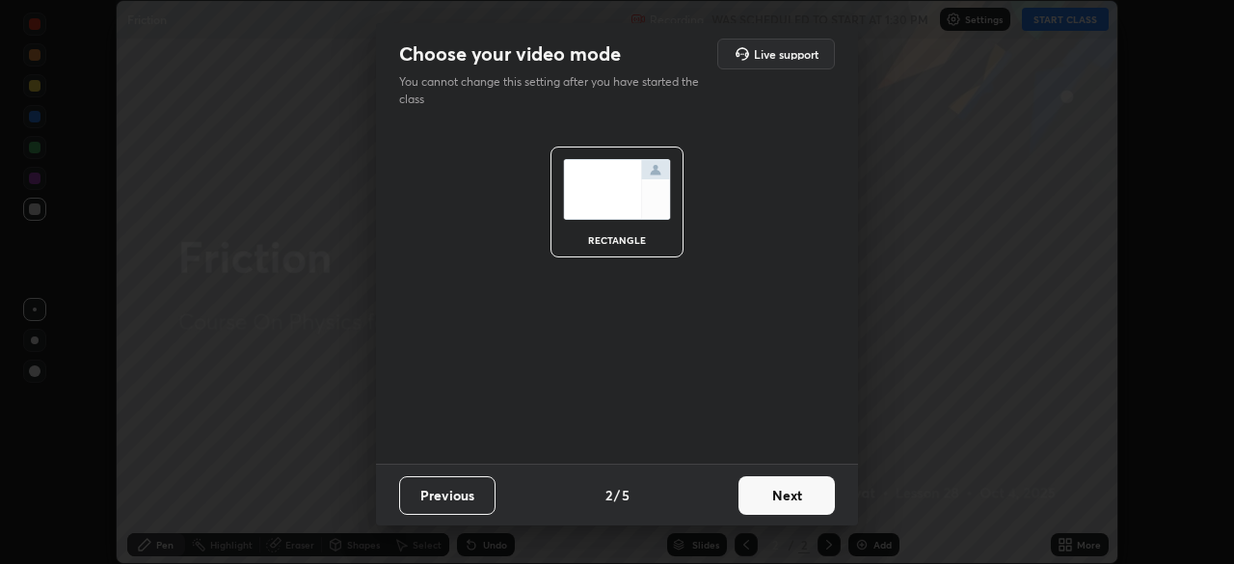 This screenshot has height=564, width=1234. Describe the element at coordinates (447, 495) in the screenshot. I see `button: Previous` at that location.